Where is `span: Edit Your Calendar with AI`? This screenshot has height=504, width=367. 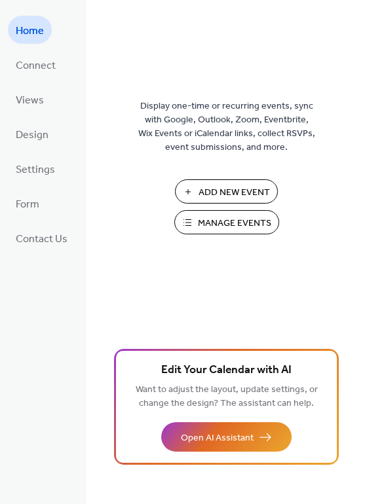
span: Edit Your Calendar with AI is located at coordinates (226, 371).